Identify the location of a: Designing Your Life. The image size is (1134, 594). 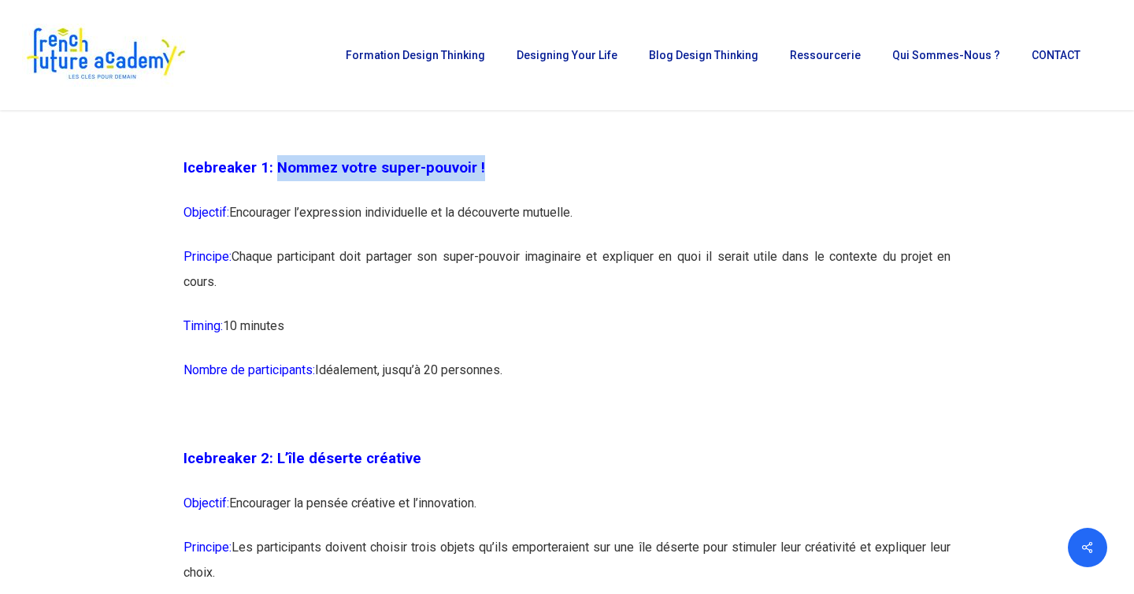
(567, 55).